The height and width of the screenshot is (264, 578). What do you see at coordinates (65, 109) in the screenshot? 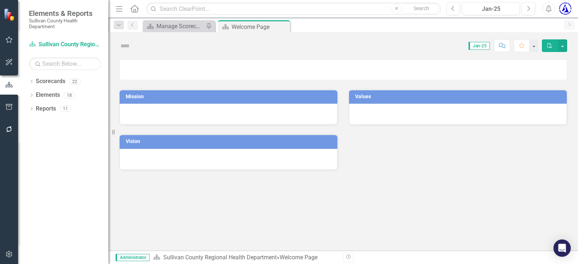
I see `div: 11` at bounding box center [65, 109].